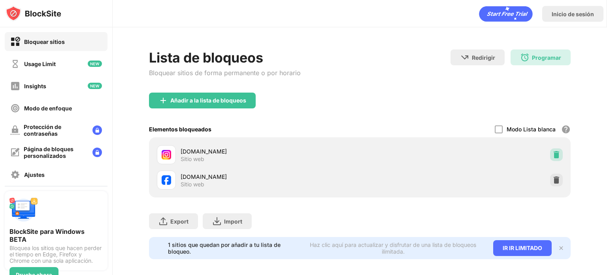 The image size is (607, 275). I want to click on div: Programar, so click(546, 57).